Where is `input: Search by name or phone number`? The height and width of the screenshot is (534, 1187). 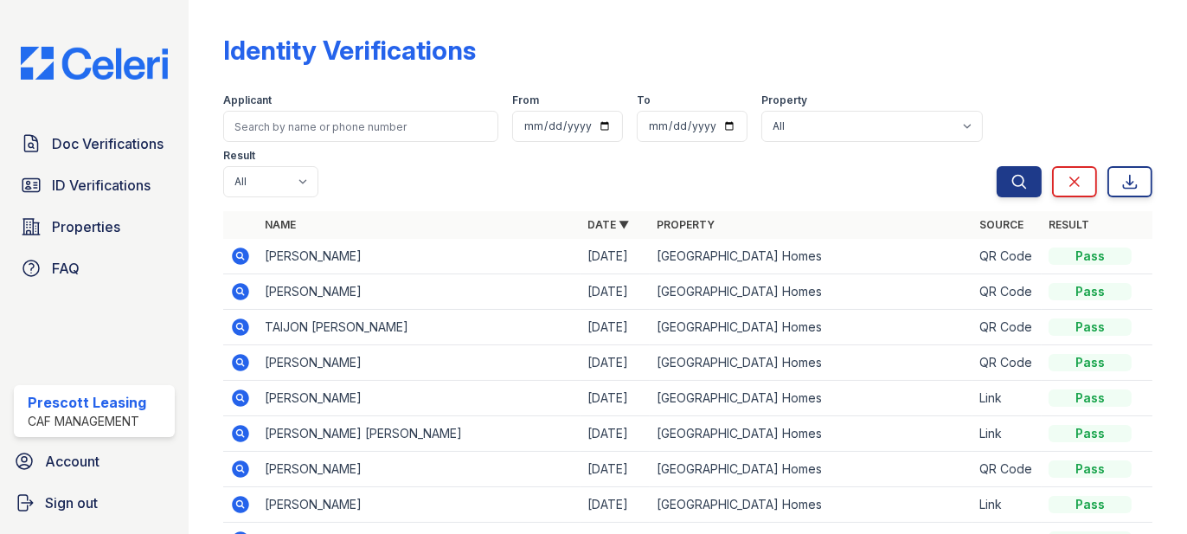
input: Search by name or phone number is located at coordinates (361, 126).